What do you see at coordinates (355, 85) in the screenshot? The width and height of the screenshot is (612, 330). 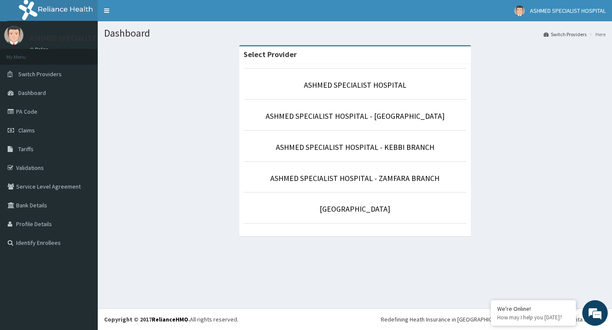 I see `a: ASHMED SPECIALIST HOSPITAL` at bounding box center [355, 85].